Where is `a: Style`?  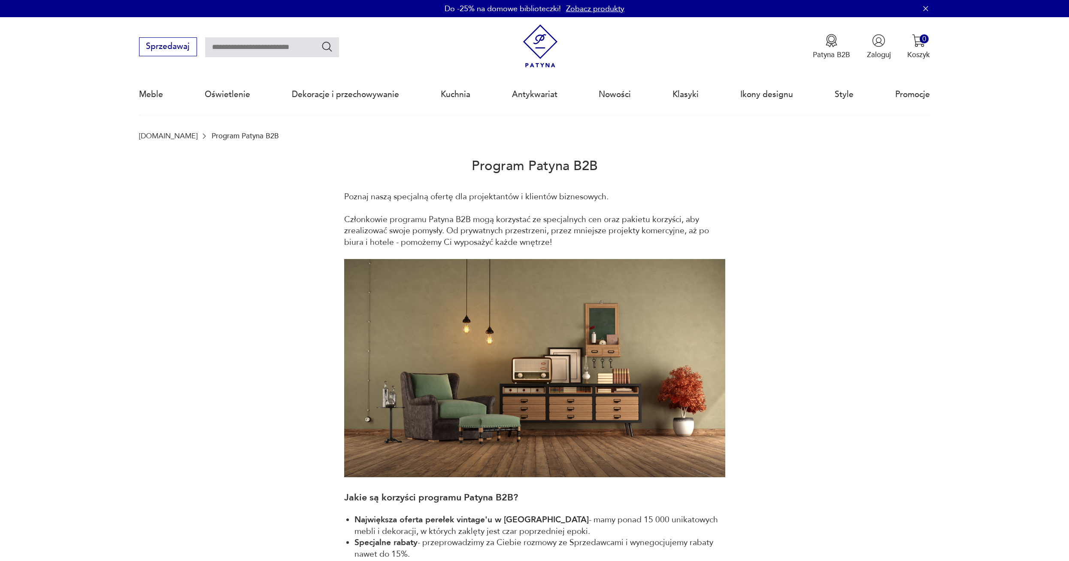
a: Style is located at coordinates (844, 94).